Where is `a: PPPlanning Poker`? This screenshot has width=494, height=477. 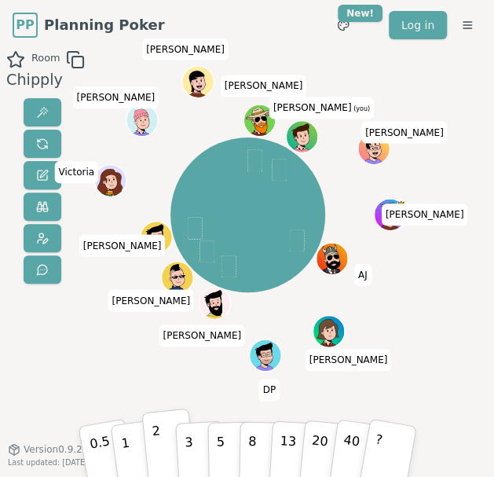
a: PPPlanning Poker is located at coordinates (88, 25).